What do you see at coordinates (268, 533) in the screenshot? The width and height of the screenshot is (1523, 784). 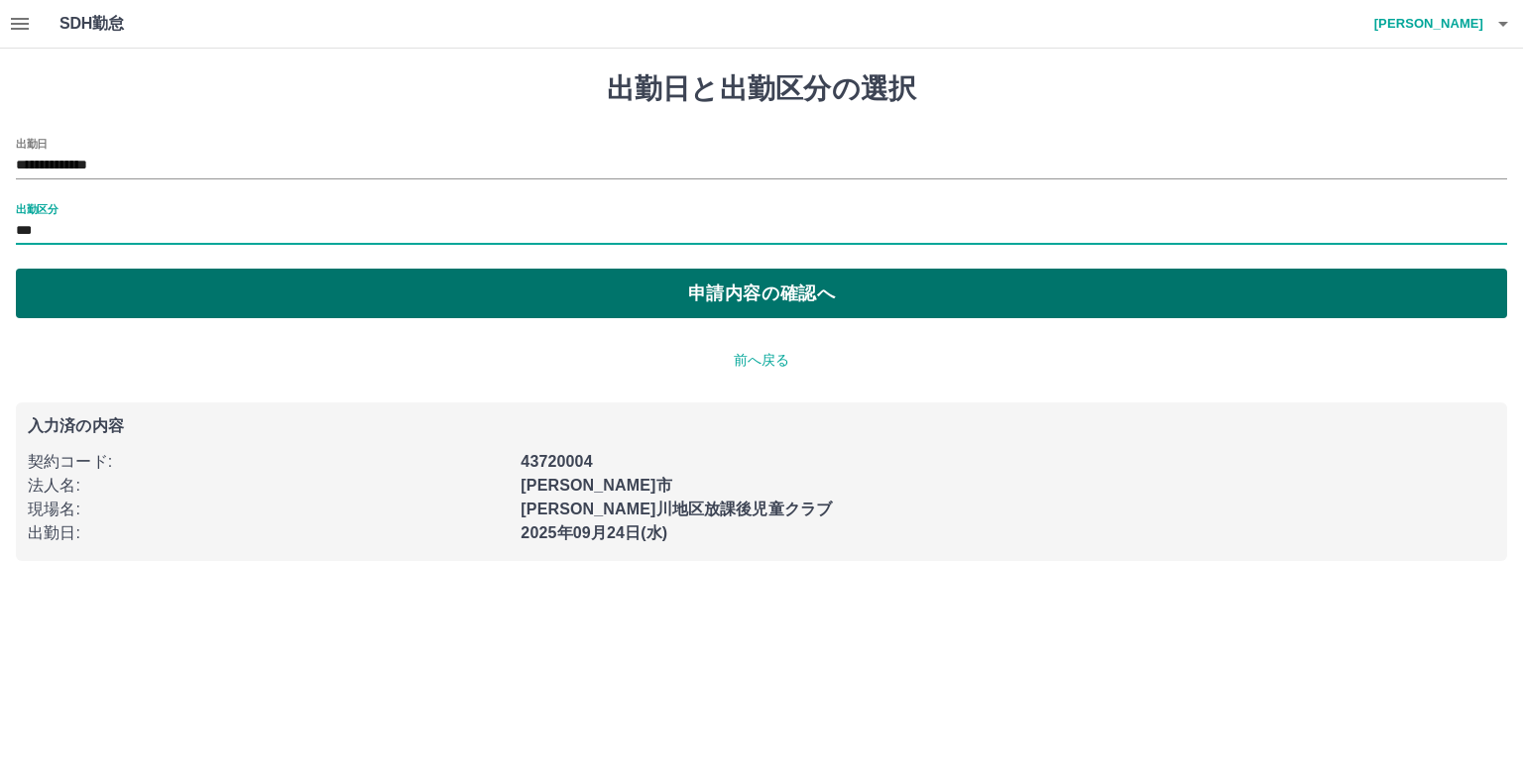 I see `p: 出勤日 :` at bounding box center [268, 533].